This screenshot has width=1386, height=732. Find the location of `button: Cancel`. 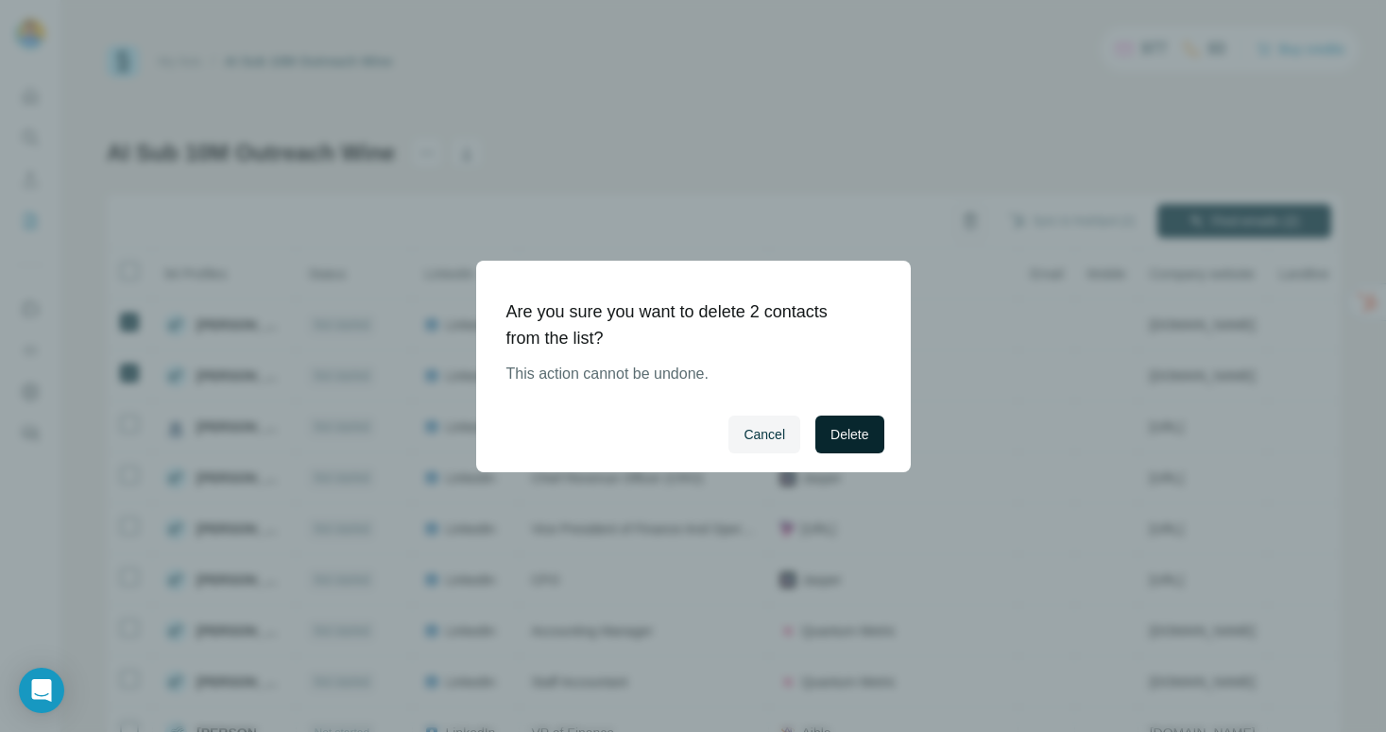

button: Cancel is located at coordinates (764, 435).